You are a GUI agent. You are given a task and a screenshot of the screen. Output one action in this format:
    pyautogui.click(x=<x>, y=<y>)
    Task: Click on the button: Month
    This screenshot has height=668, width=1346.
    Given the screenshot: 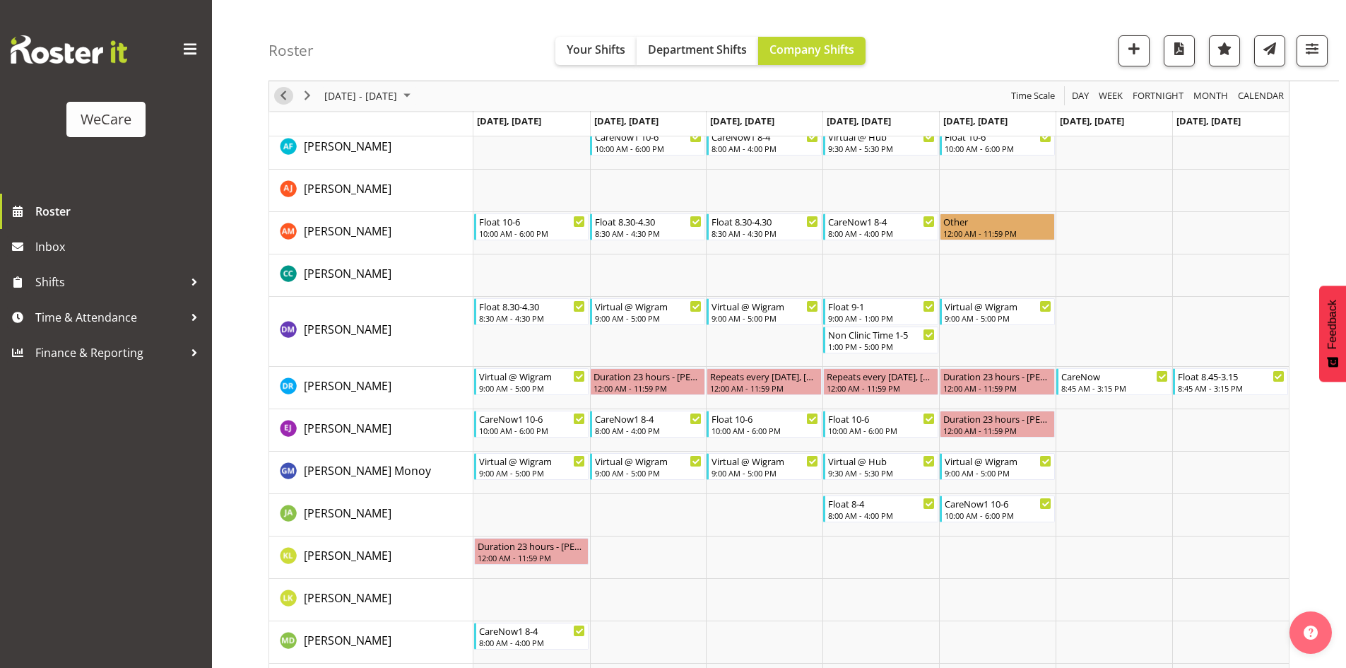 What is the action you would take?
    pyautogui.click(x=1261, y=96)
    